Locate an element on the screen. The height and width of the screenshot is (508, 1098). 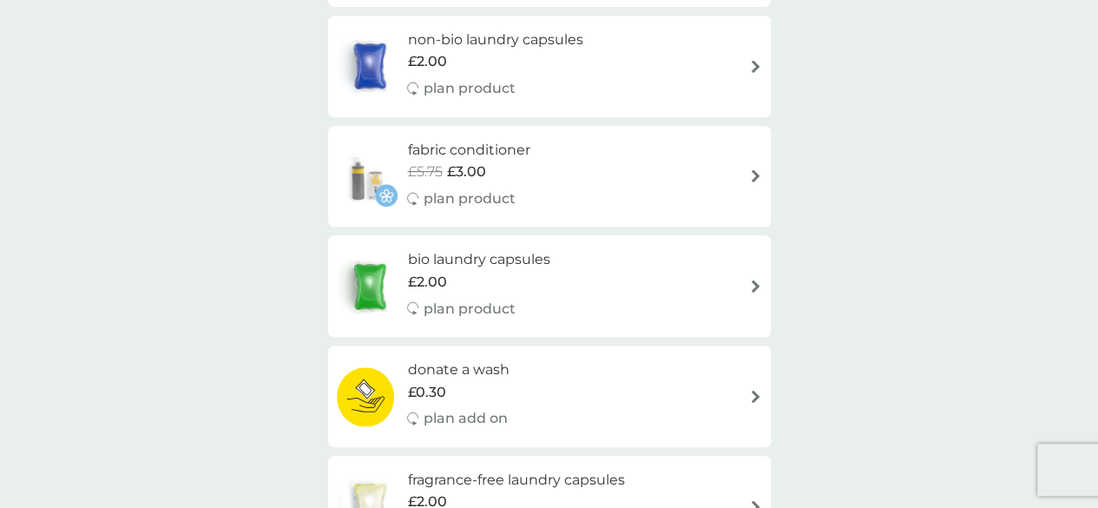
h6: bio laundry capsules is located at coordinates (478, 260).